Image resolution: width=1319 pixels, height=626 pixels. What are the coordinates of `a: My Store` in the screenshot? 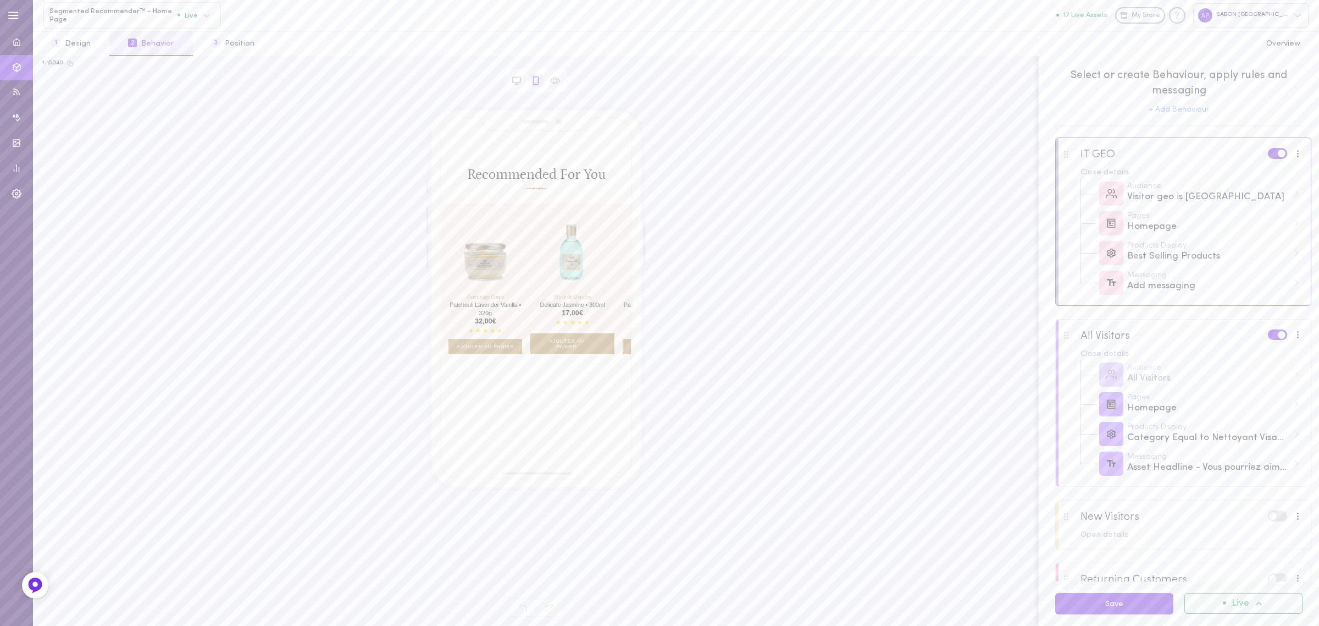 It's located at (1140, 15).